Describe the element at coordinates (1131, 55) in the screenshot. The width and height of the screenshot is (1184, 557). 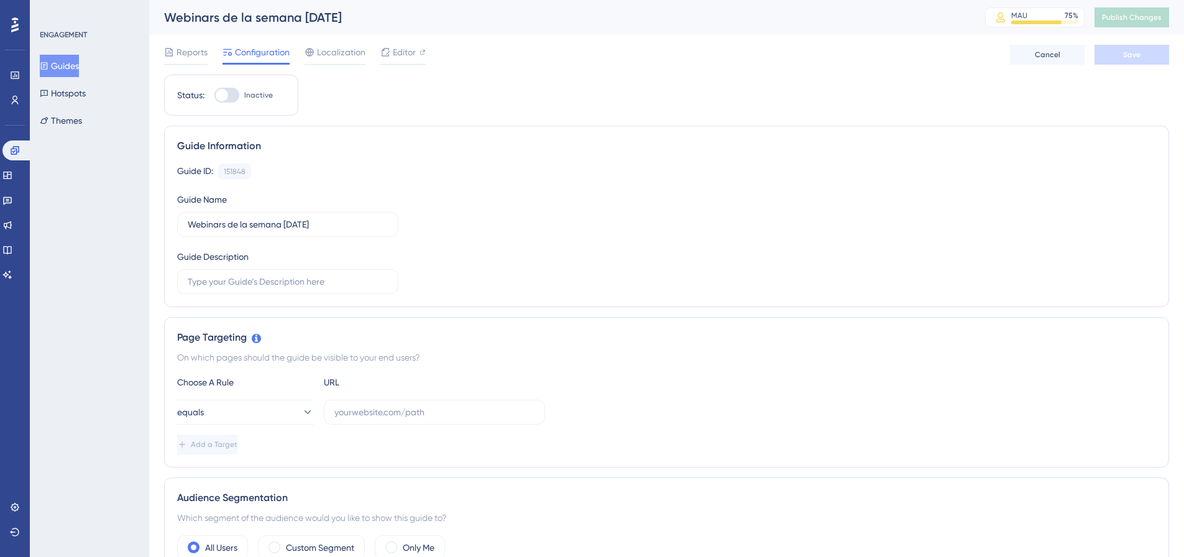
I see `span: Save` at that location.